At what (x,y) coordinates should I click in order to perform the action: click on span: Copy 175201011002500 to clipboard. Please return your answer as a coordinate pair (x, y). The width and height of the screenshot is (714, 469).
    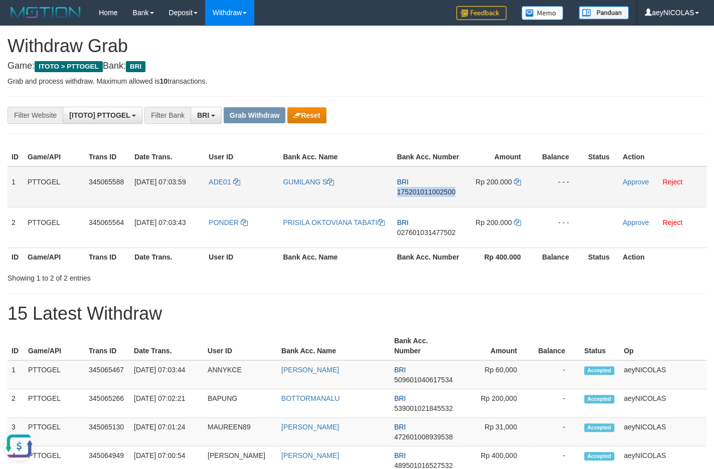
    Looking at the image, I should click on (426, 192).